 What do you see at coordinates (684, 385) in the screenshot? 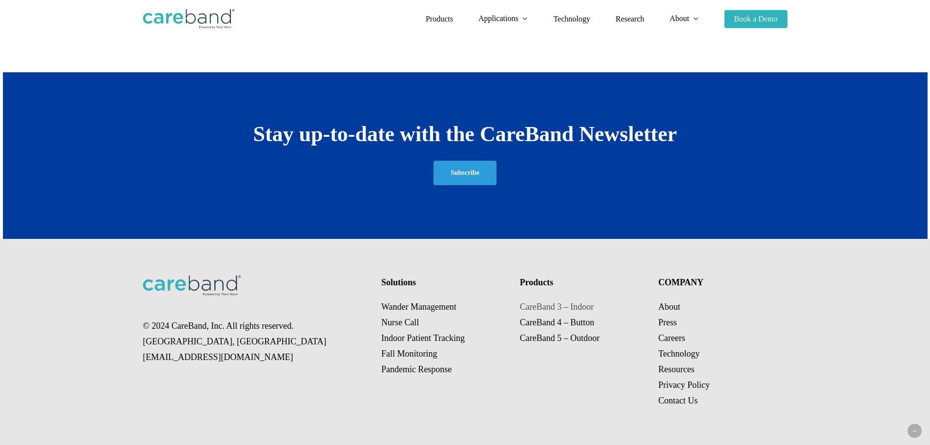
I see `a: Privacy Policy` at bounding box center [684, 385].